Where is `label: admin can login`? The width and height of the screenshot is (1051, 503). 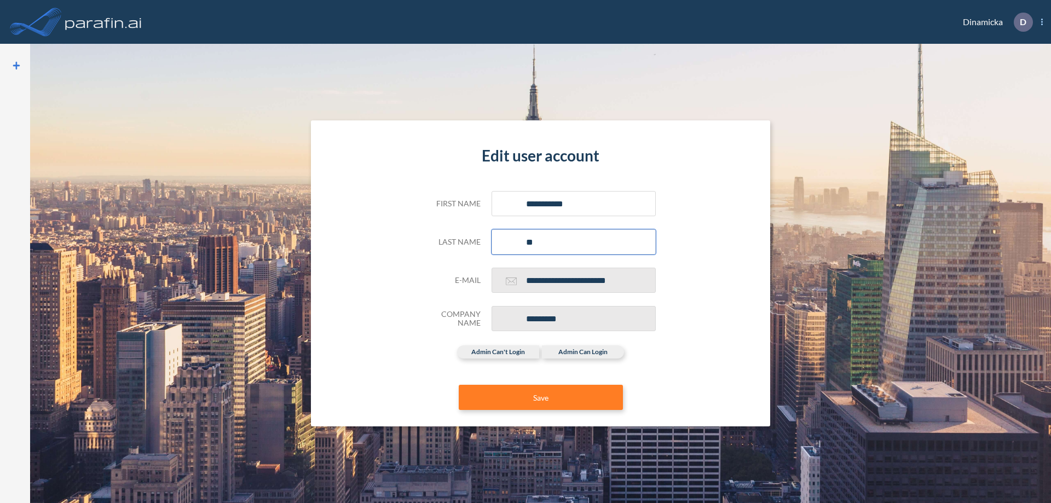 label: admin can login is located at coordinates (583, 352).